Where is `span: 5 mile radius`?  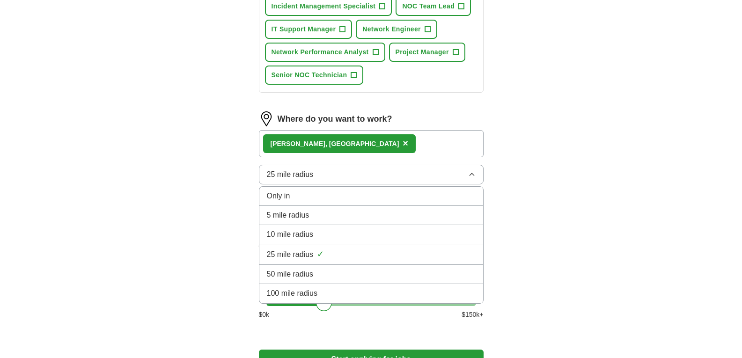
span: 5 mile radius is located at coordinates (288, 215).